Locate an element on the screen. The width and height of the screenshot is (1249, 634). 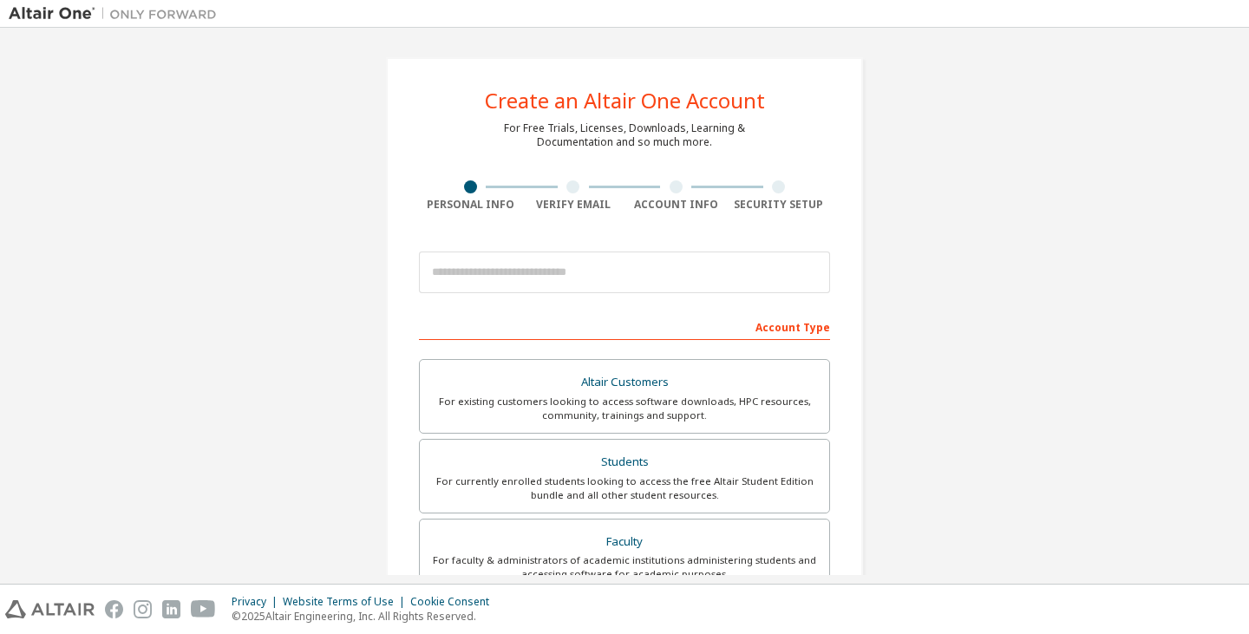
div: For existing customers looking to access software downloads, HPC resources, community, trainings ... is located at coordinates (624, 408).